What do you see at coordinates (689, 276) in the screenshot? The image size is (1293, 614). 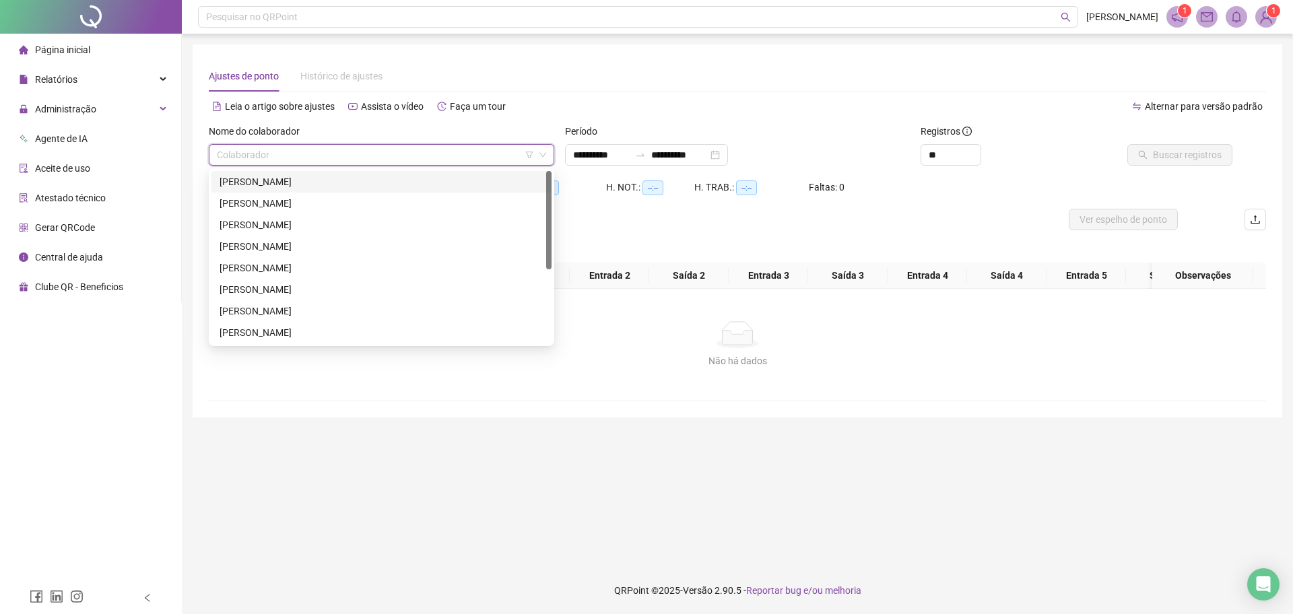 I see `th: Saída 2` at bounding box center [689, 276].